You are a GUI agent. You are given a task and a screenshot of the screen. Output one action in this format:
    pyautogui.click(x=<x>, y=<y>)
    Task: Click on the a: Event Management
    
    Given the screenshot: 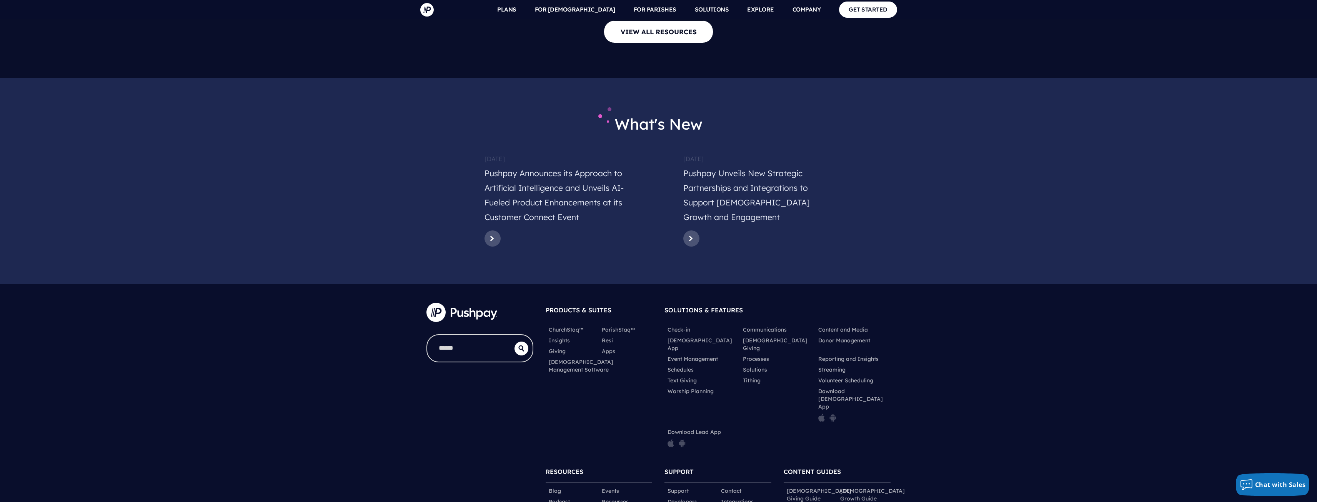 What is the action you would take?
    pyautogui.click(x=692, y=359)
    